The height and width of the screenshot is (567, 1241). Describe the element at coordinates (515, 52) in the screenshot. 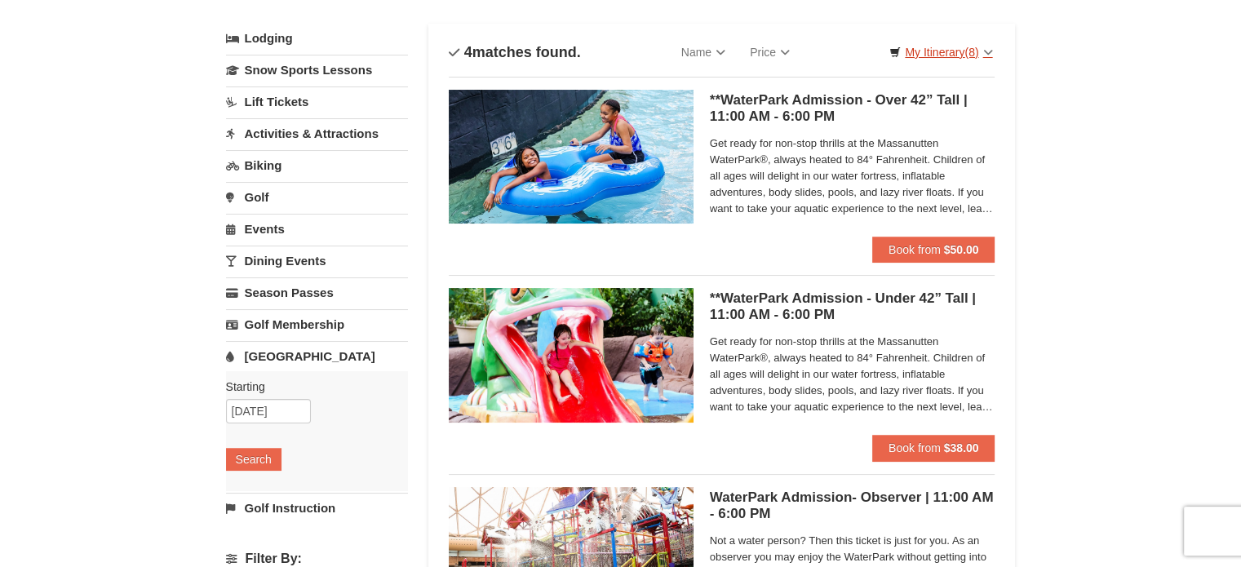

I see `h4: matches found.` at that location.